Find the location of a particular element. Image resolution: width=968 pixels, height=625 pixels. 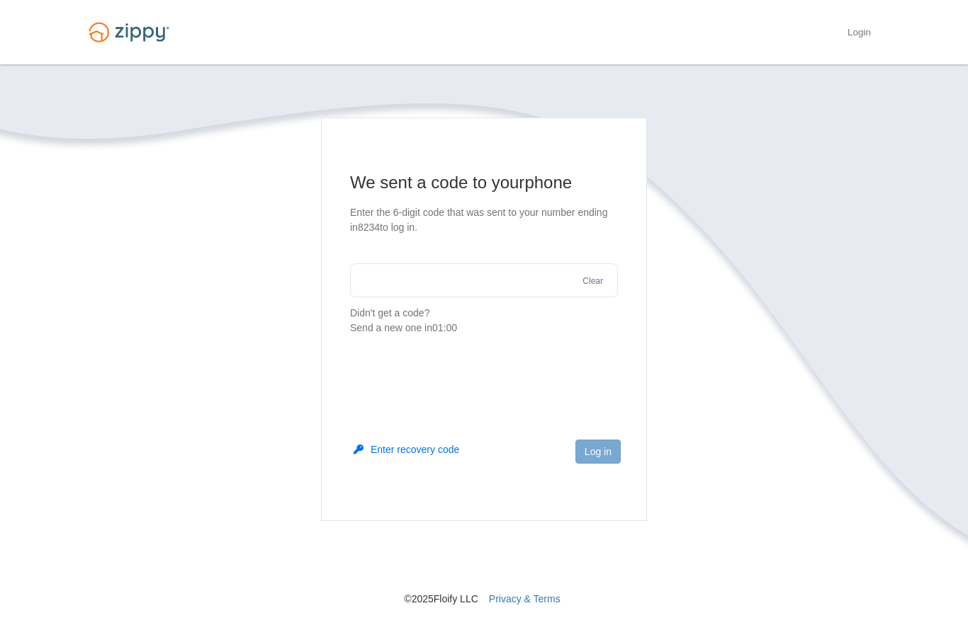

button: Enter recovery code is located at coordinates (406, 450).